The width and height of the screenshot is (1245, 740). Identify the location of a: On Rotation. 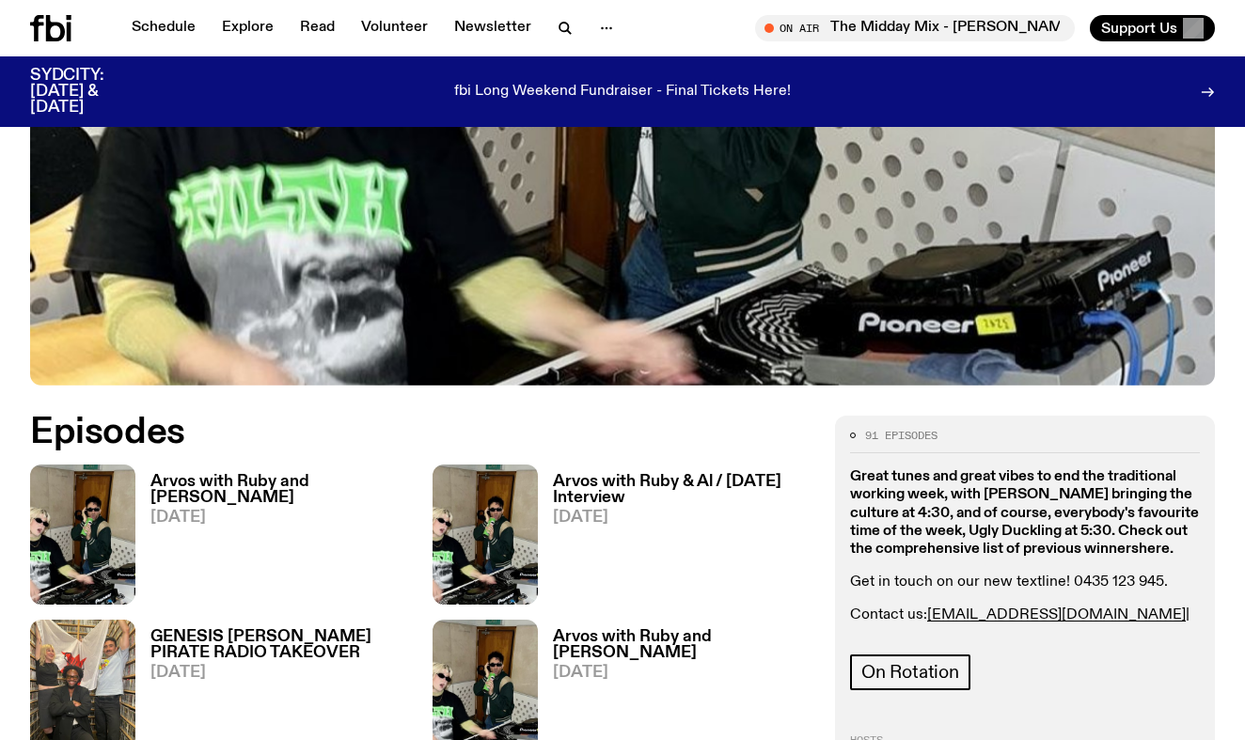
(911, 673).